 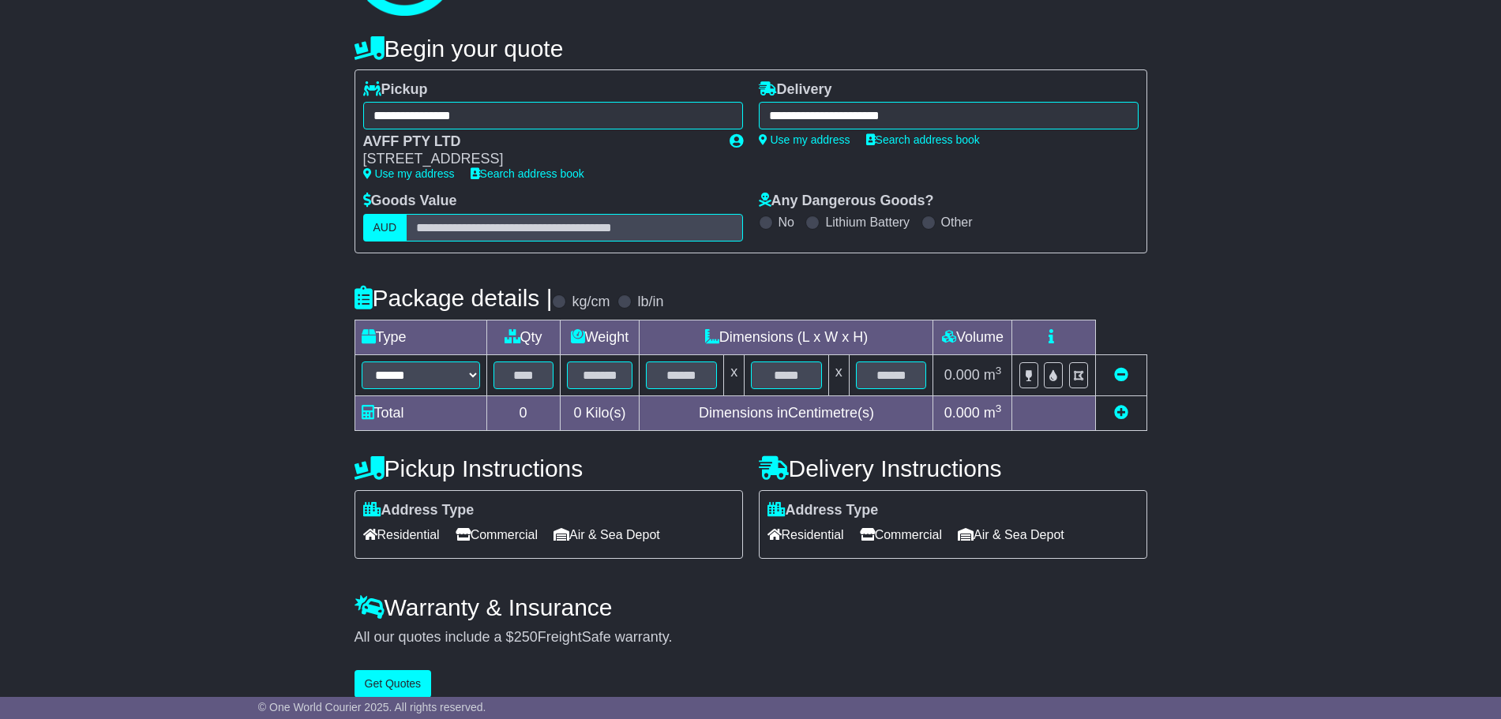 I want to click on td: Weight, so click(x=599, y=337).